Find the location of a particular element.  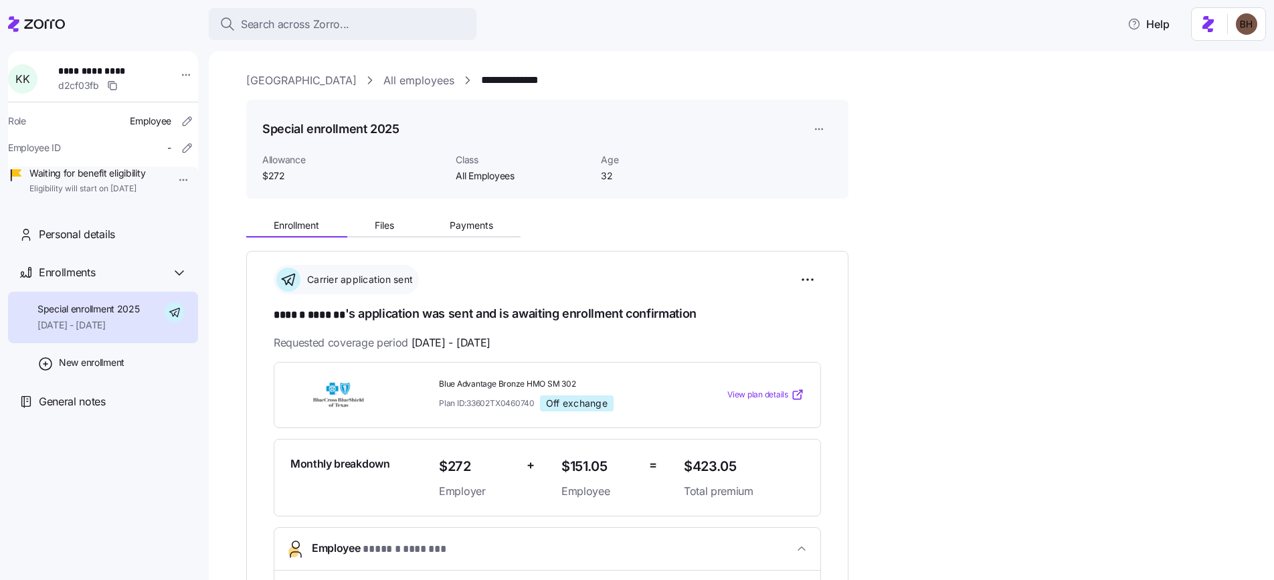

span: Total premium is located at coordinates (744, 491).